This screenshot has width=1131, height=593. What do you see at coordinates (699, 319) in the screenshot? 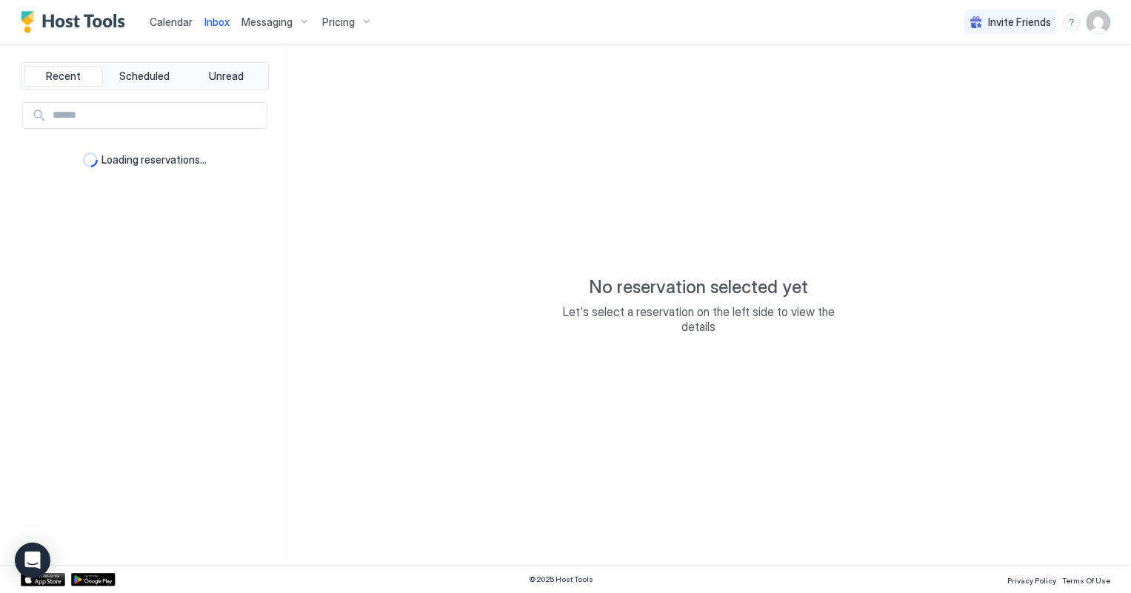
I see `span: Let's select a reservation on the left side to view the details` at bounding box center [699, 319].